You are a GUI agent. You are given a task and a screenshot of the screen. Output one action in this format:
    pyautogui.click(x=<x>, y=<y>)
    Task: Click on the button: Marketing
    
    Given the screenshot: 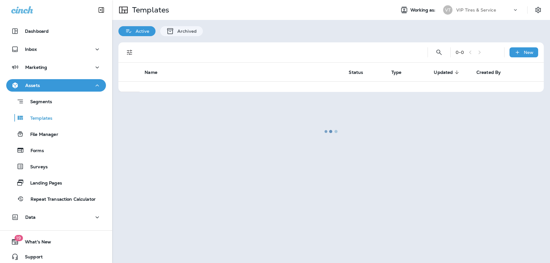 What is the action you would take?
    pyautogui.click(x=56, y=67)
    